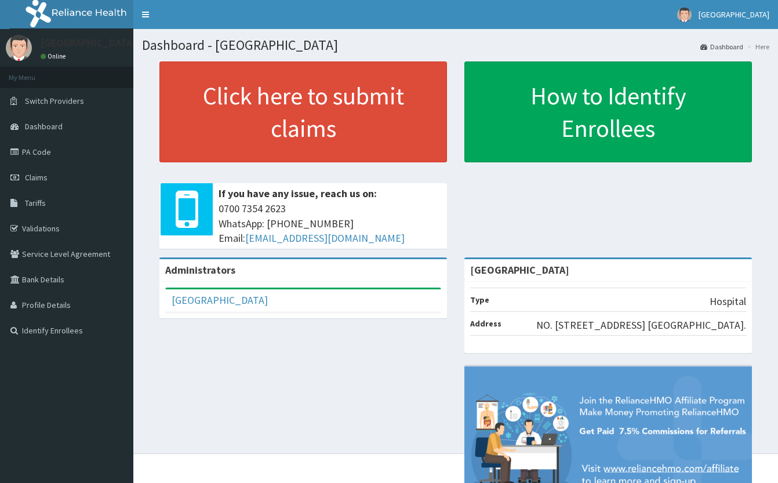  Describe the element at coordinates (200, 269) in the screenshot. I see `b: Administrators` at that location.